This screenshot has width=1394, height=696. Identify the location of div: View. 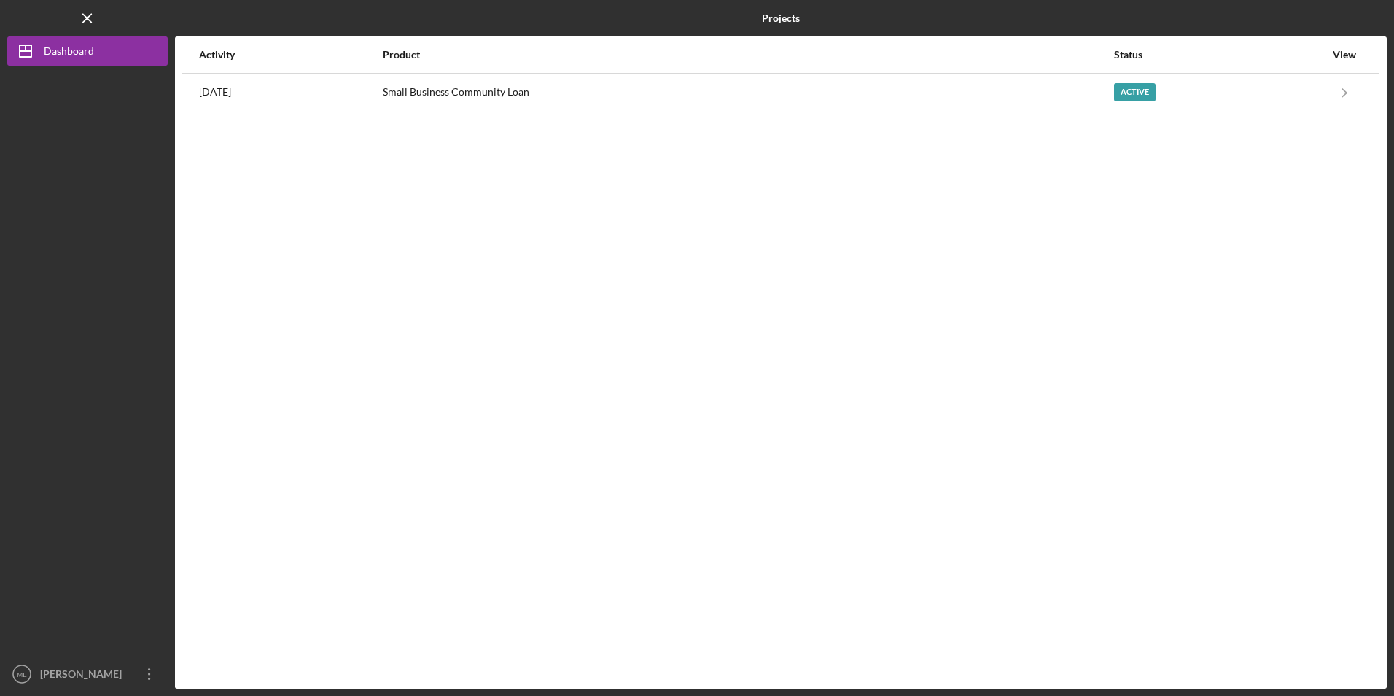
(1344, 55).